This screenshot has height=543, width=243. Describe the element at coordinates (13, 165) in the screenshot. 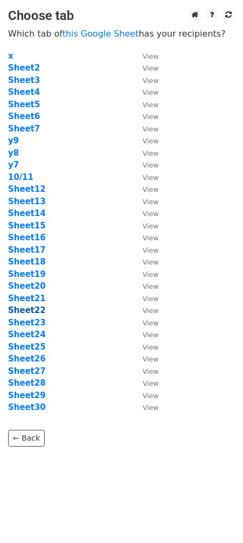

I see `strong: y7` at that location.